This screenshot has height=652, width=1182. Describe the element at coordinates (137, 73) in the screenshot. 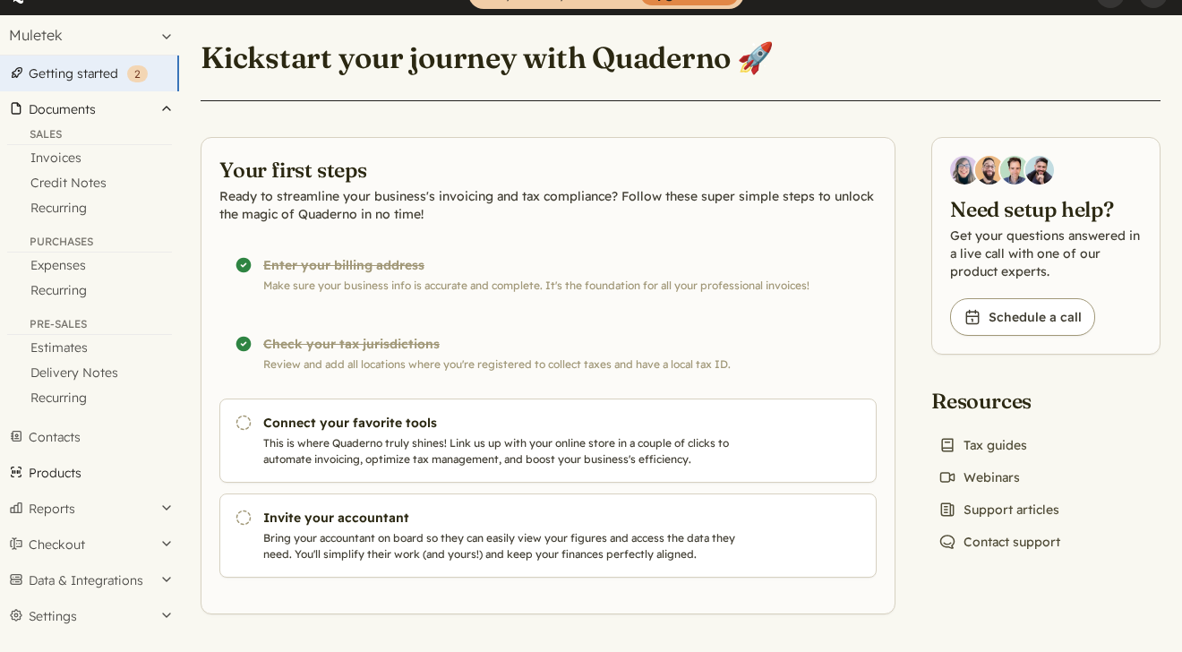

I see `span: 2` at that location.